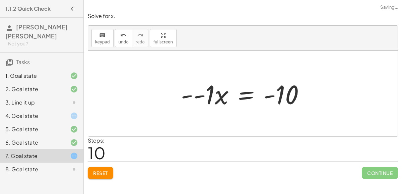 Image resolution: width=402 pixels, height=194 pixels. I want to click on button: Reset, so click(100, 173).